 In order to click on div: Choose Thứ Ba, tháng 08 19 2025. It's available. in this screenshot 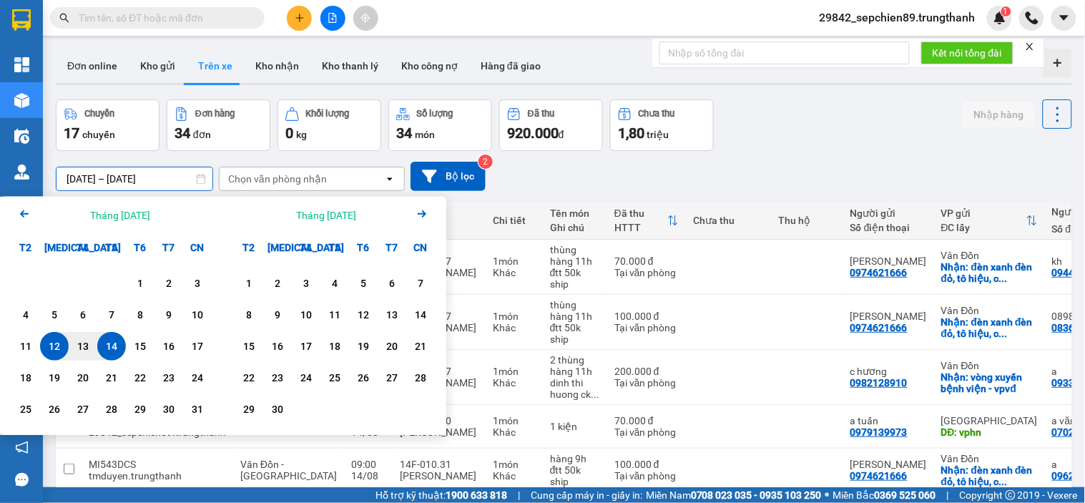, I will do `click(54, 378)`.